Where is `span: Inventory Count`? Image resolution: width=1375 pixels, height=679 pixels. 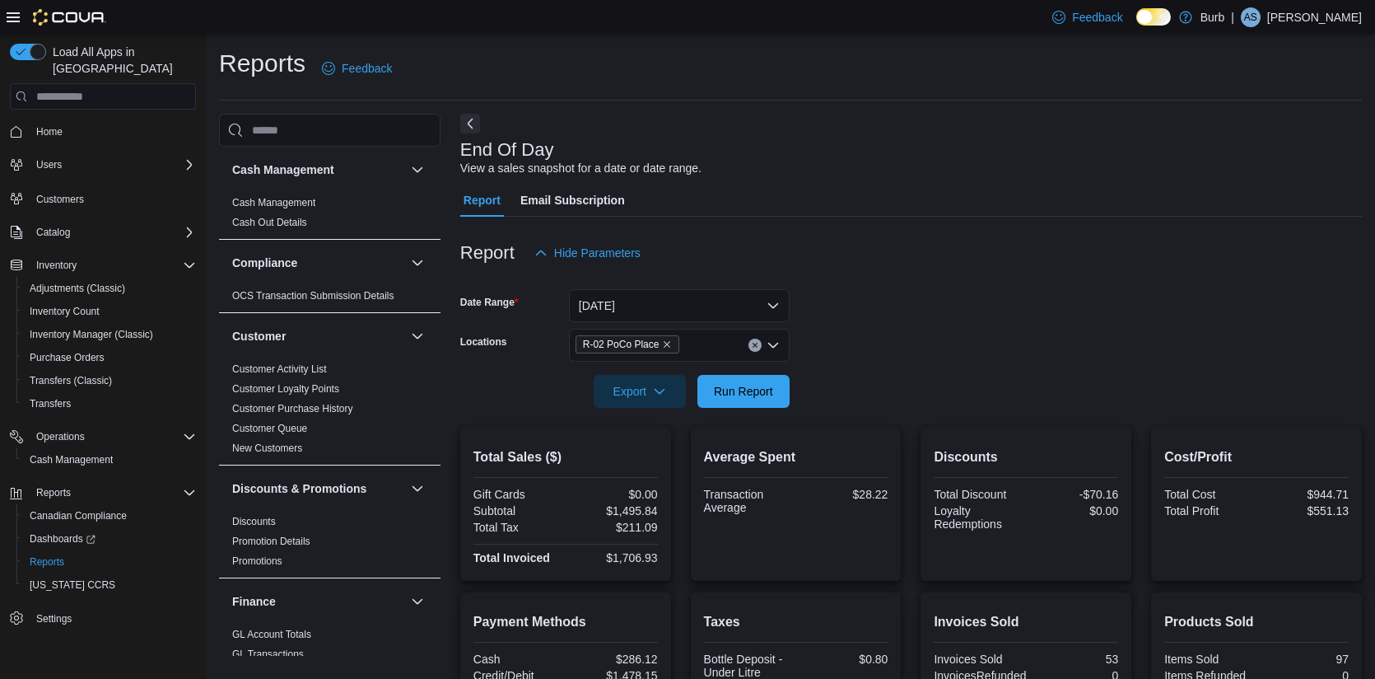 span: Inventory Count is located at coordinates (64, 311).